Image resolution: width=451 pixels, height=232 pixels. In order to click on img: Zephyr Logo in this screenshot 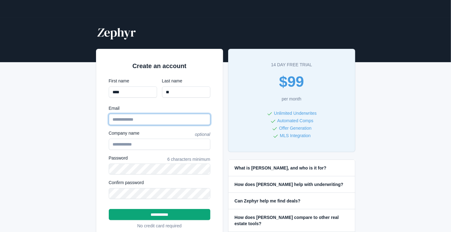, I will do `click(117, 32)`.